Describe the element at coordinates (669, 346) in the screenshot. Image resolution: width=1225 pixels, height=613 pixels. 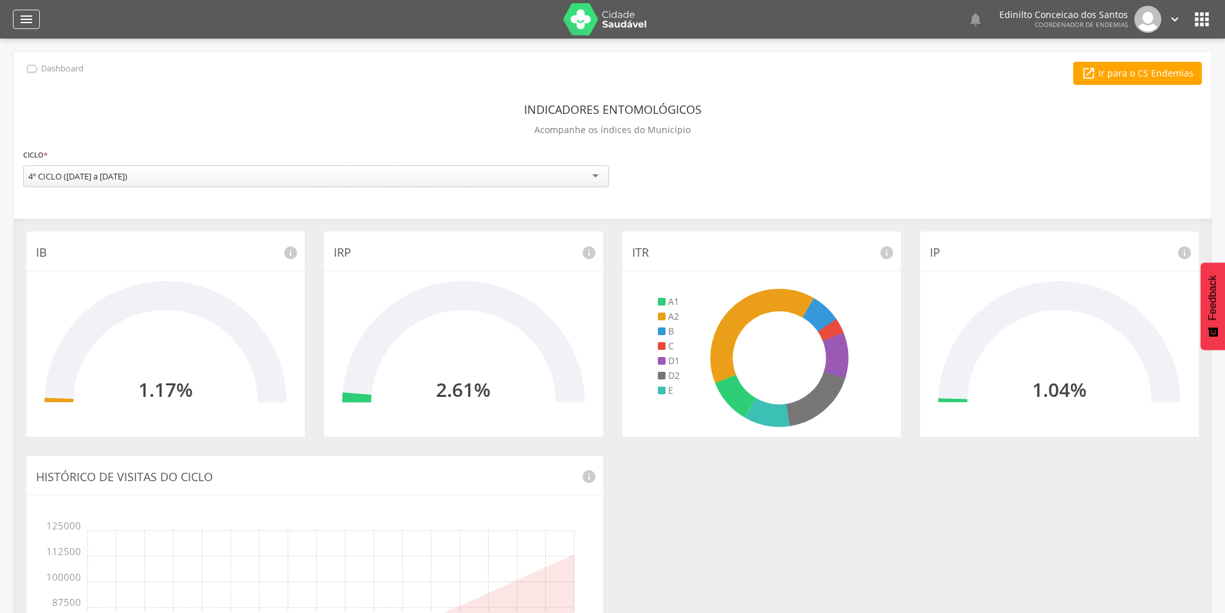
I see `li: C` at that location.